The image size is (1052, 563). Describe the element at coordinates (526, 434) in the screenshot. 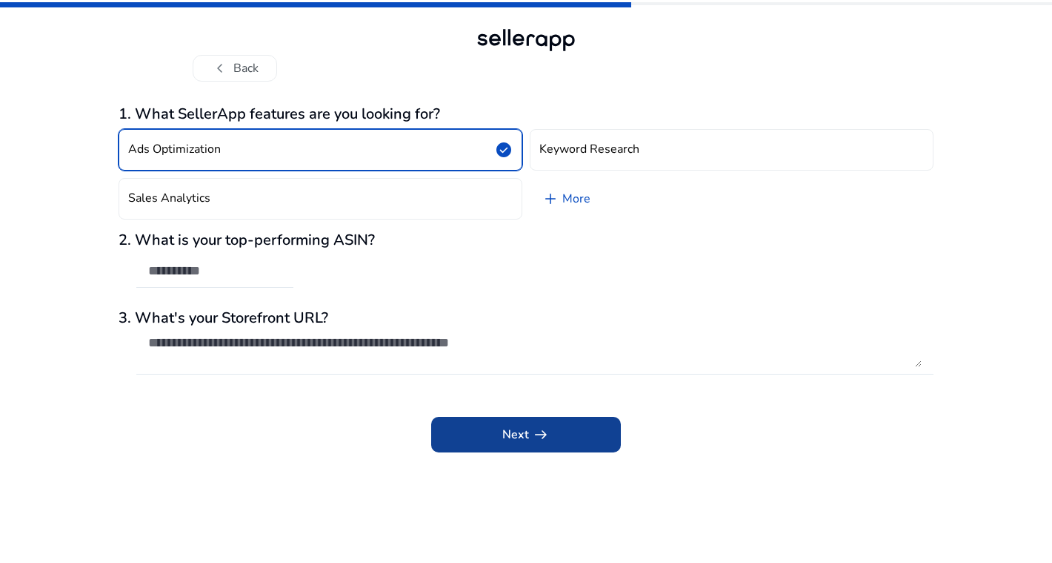

I see `span: Next` at that location.